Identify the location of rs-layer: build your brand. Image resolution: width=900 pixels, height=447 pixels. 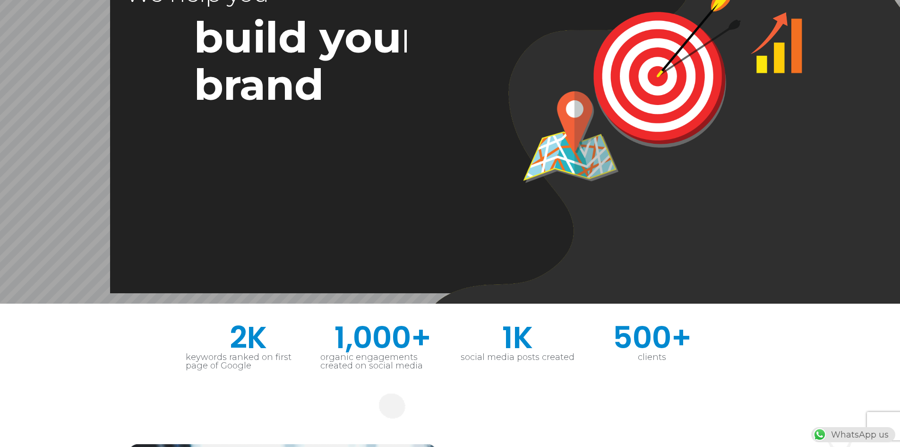
(380, 61).